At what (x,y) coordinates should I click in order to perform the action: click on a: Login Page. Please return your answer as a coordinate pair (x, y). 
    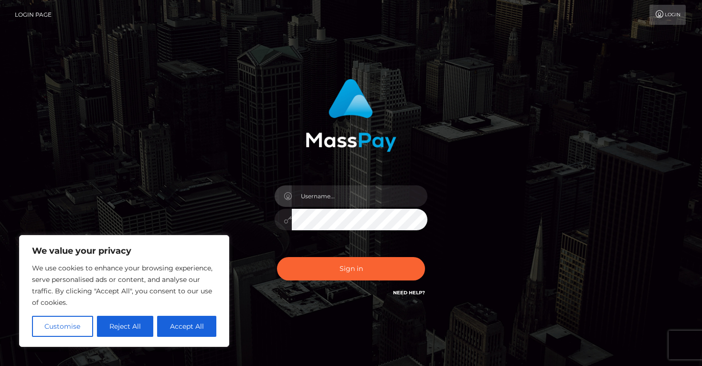
    Looking at the image, I should click on (33, 15).